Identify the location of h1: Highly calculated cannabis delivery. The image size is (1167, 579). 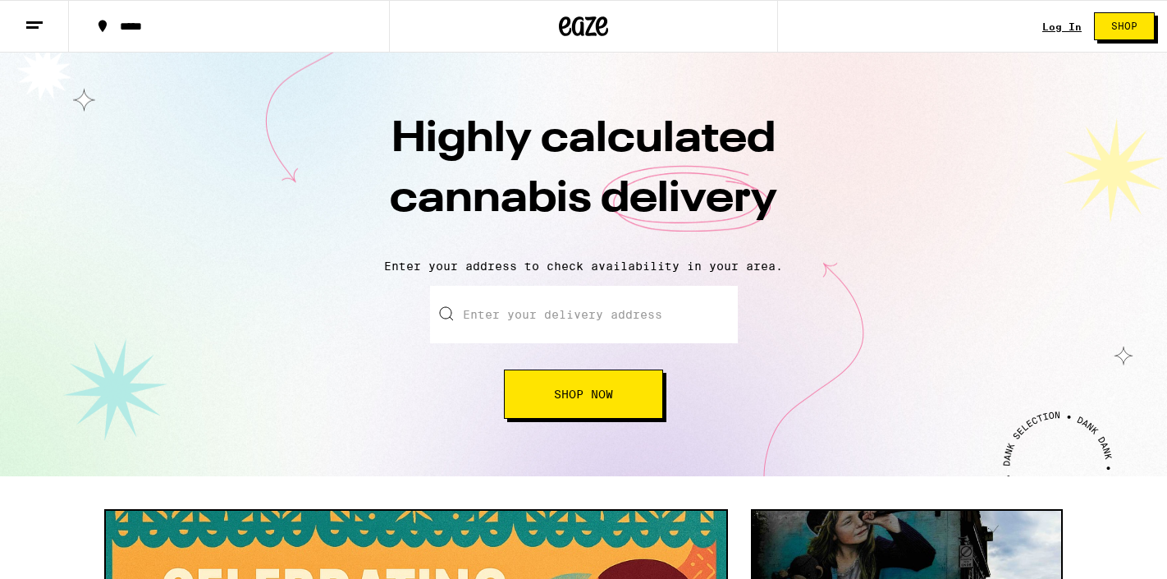
(584, 178).